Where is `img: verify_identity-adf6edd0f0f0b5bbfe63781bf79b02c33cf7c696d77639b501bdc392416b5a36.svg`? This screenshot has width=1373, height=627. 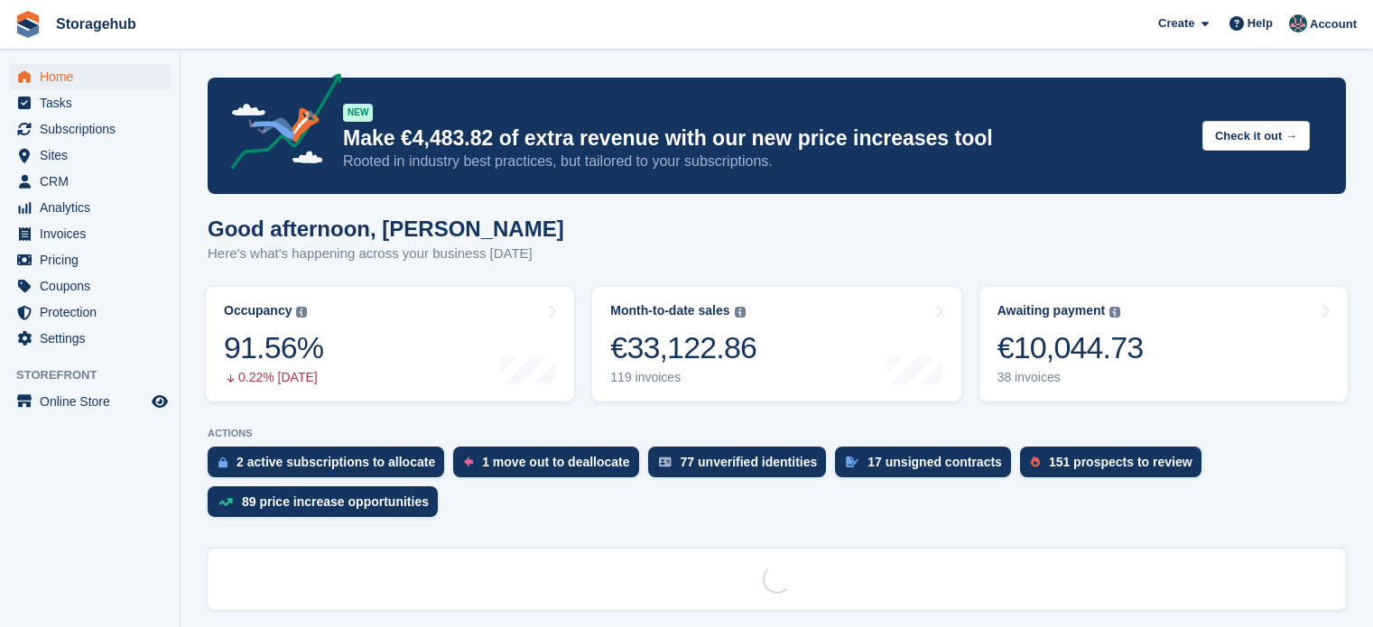
img: verify_identity-adf6edd0f0f0b5bbfe63781bf79b02c33cf7c696d77639b501bdc392416b5a36.svg is located at coordinates (665, 462).